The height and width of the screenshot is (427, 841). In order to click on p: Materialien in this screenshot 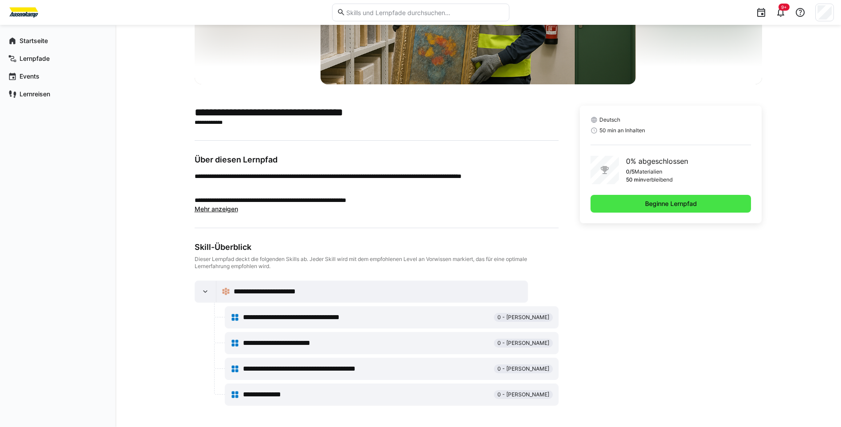, I will do `click(648, 172)`.